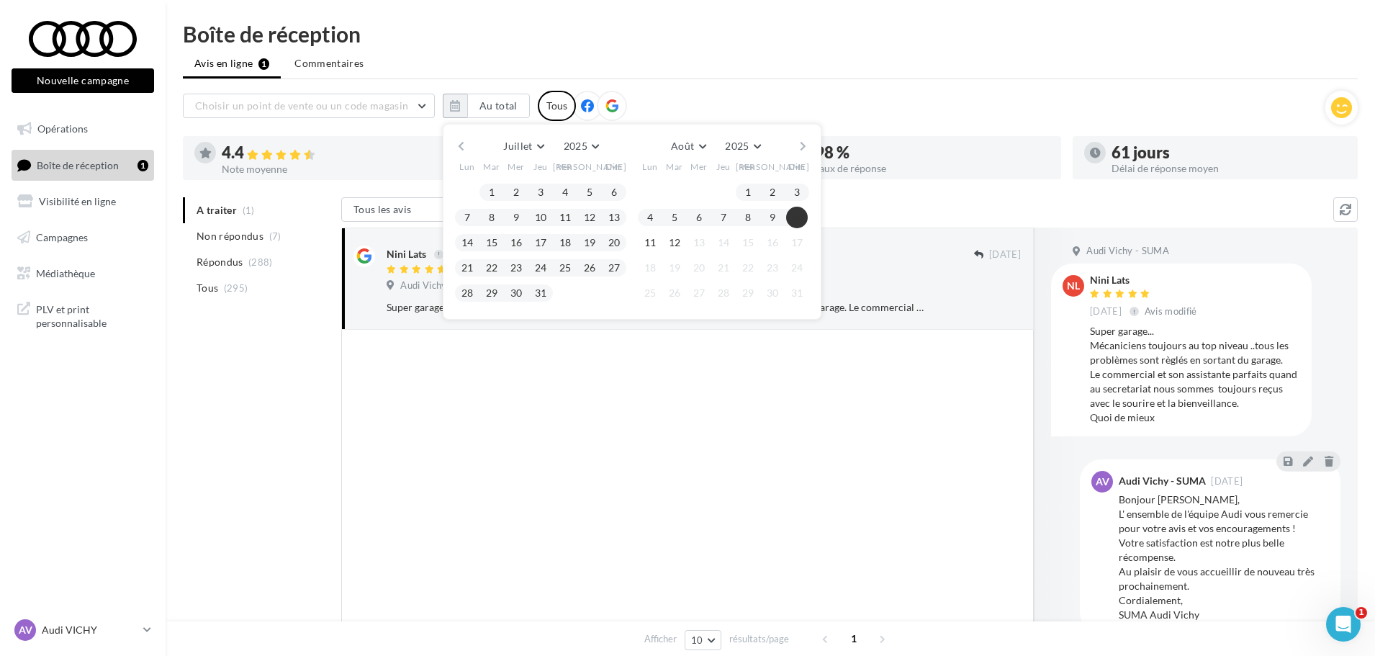 Image resolution: width=1375 pixels, height=656 pixels. What do you see at coordinates (329, 63) in the screenshot?
I see `span: Commentaires` at bounding box center [329, 63].